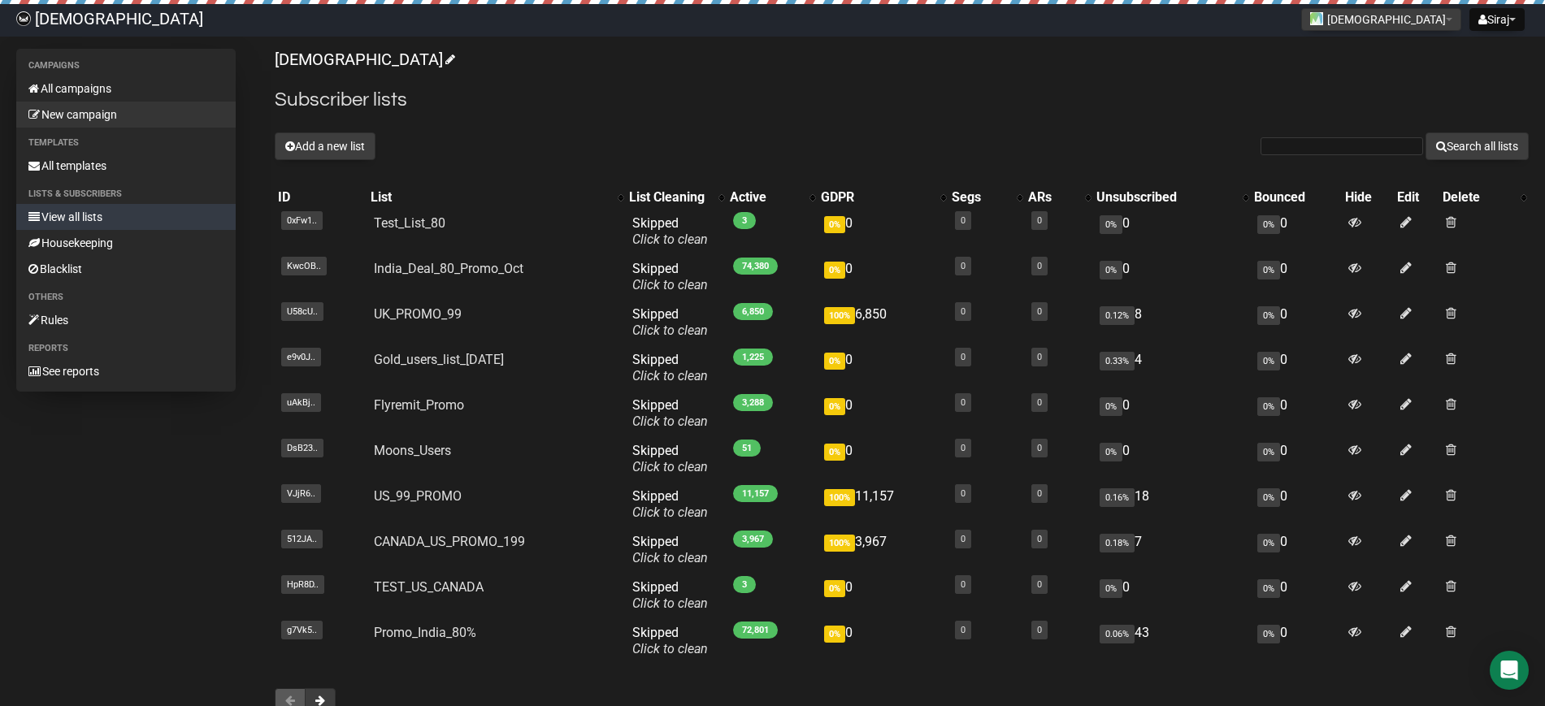 The height and width of the screenshot is (706, 1545). Describe the element at coordinates (126, 349) in the screenshot. I see `li: Reports` at that location.